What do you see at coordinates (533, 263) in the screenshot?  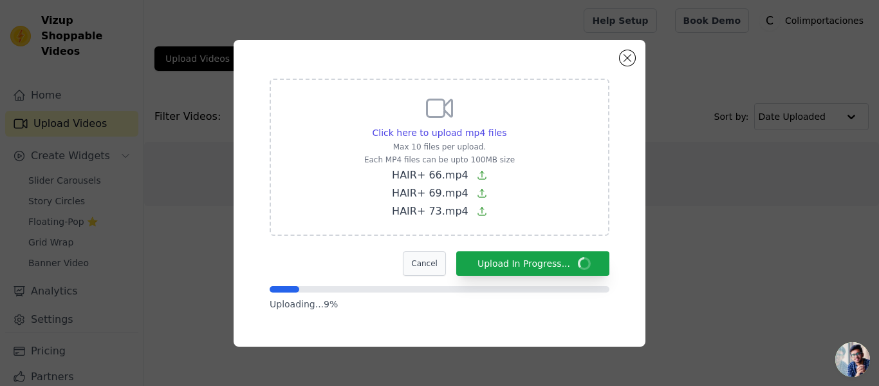 I see `button: Upload In Progress...` at bounding box center [533, 263].